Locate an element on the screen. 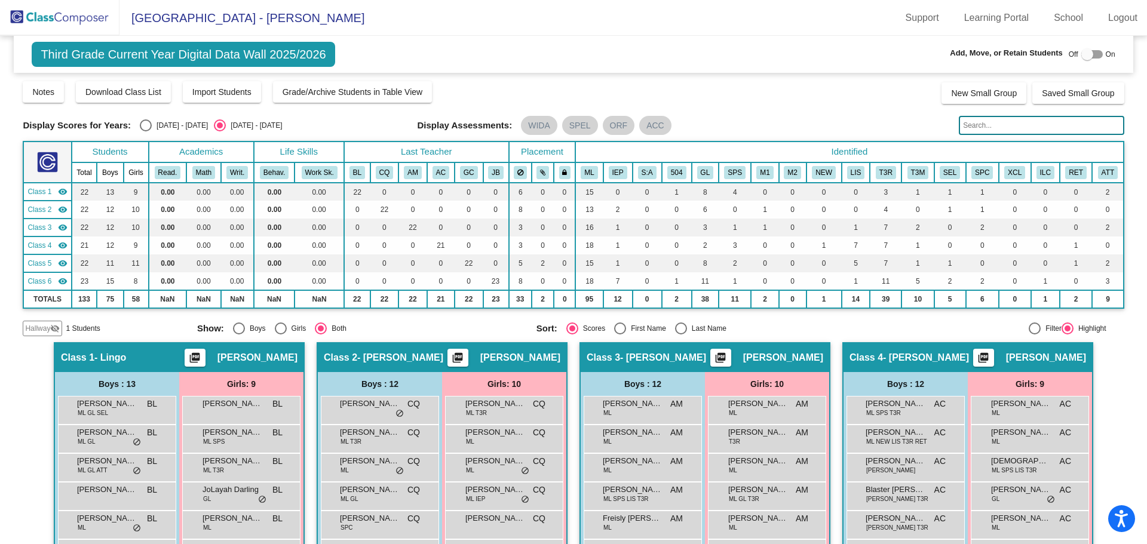 The height and width of the screenshot is (544, 1147). td: 4 is located at coordinates (885, 210).